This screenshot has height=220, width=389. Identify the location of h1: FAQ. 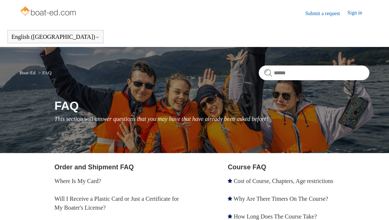
(212, 106).